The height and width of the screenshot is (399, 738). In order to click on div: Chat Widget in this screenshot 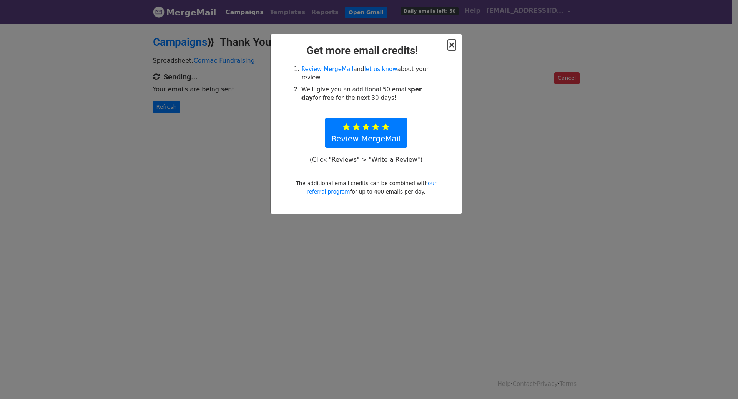, I will do `click(719, 381)`.